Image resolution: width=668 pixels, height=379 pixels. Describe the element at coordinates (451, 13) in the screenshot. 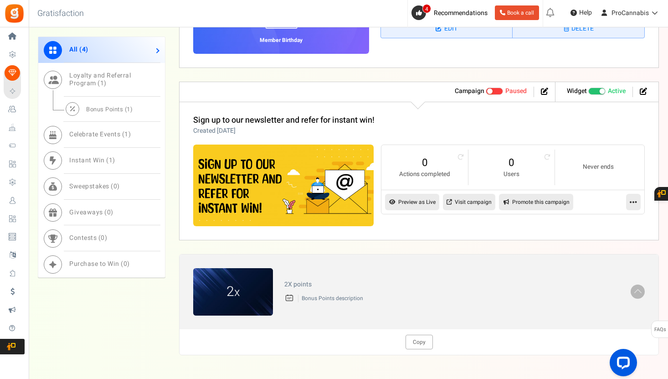

I see `a: 4 Recommendations` at that location.